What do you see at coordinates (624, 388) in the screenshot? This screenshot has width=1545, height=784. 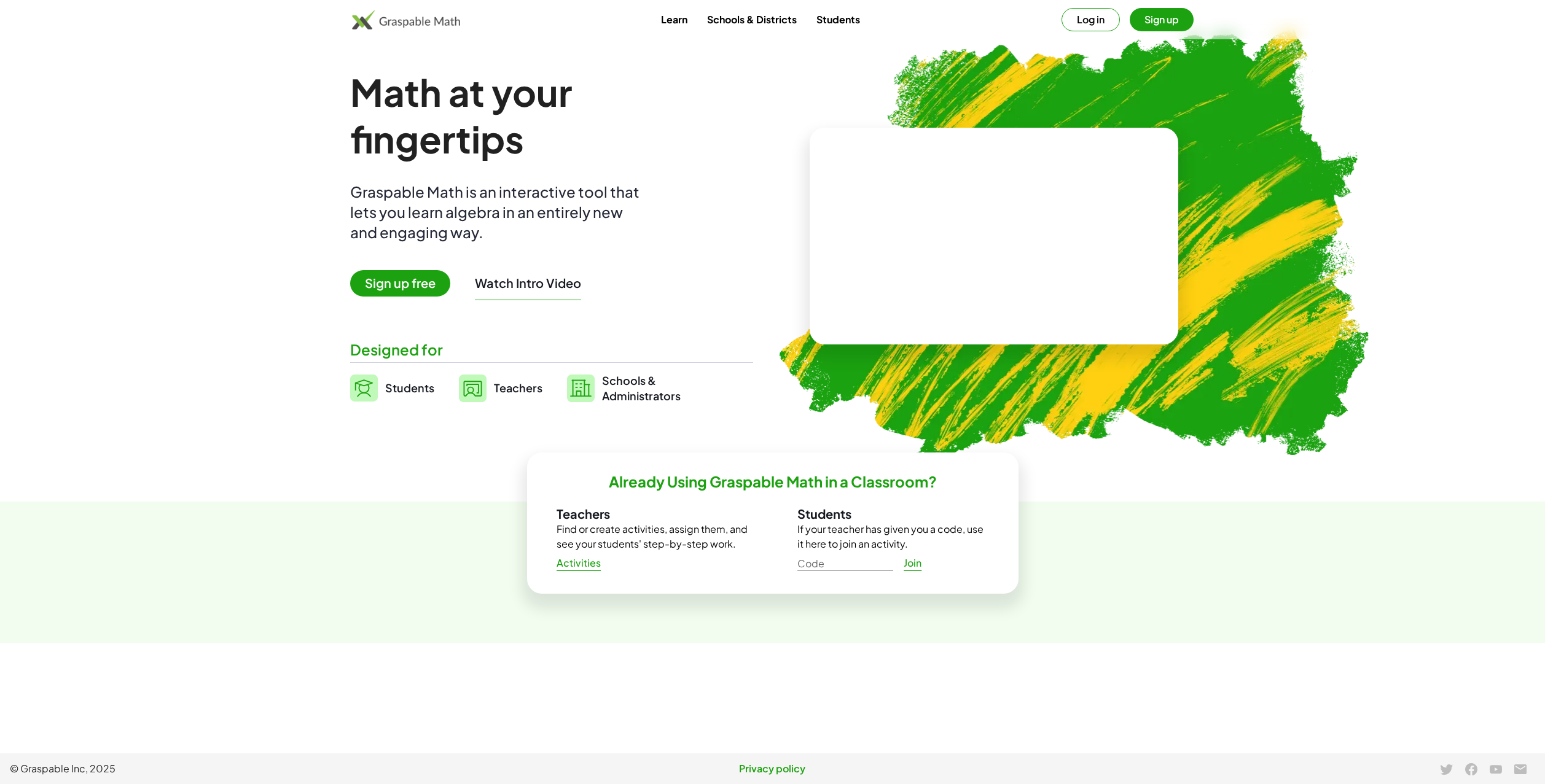 I see `a: Schools &Administrators` at bounding box center [624, 388].